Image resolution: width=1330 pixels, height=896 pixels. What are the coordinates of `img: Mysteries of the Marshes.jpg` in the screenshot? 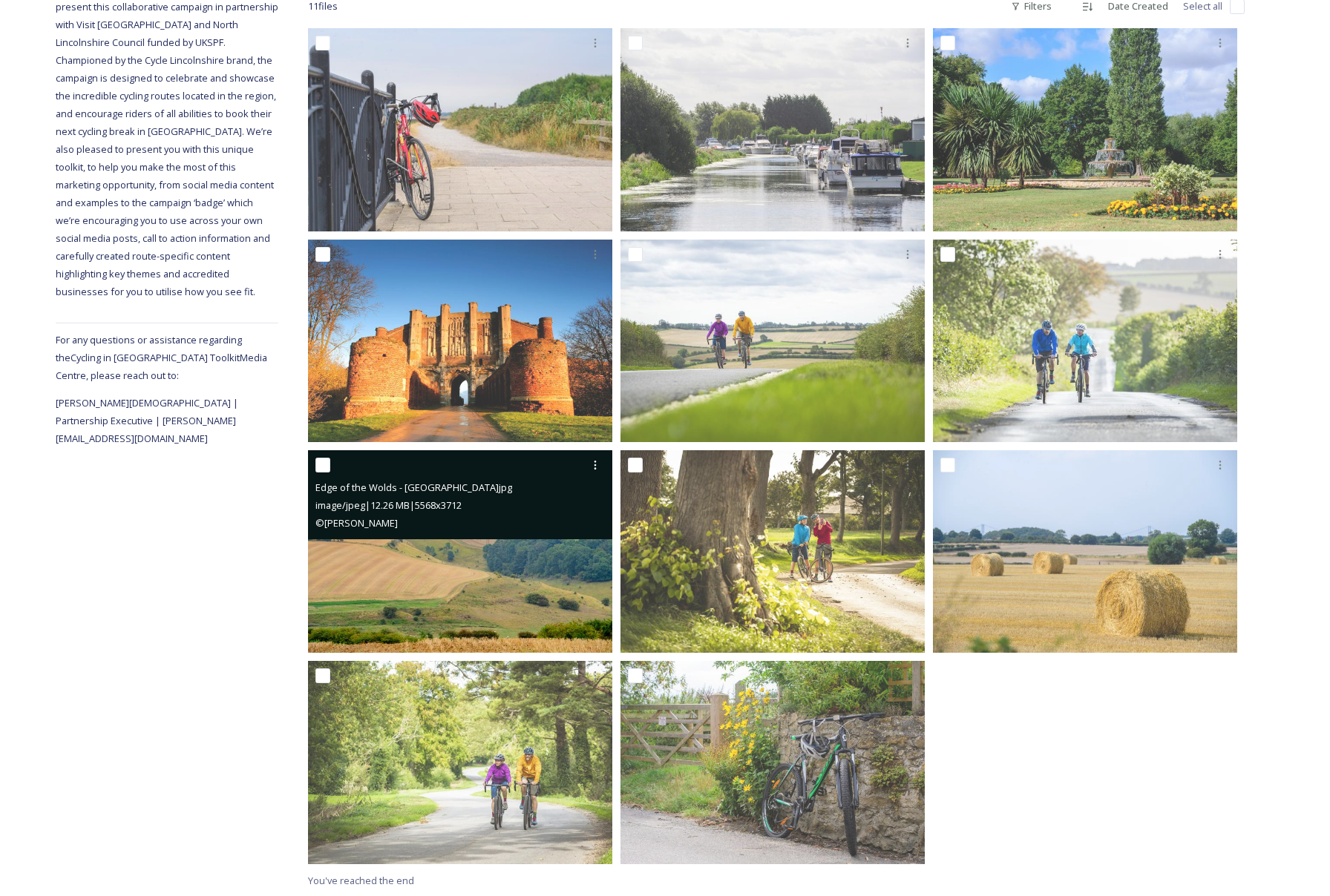 It's located at (1085, 341).